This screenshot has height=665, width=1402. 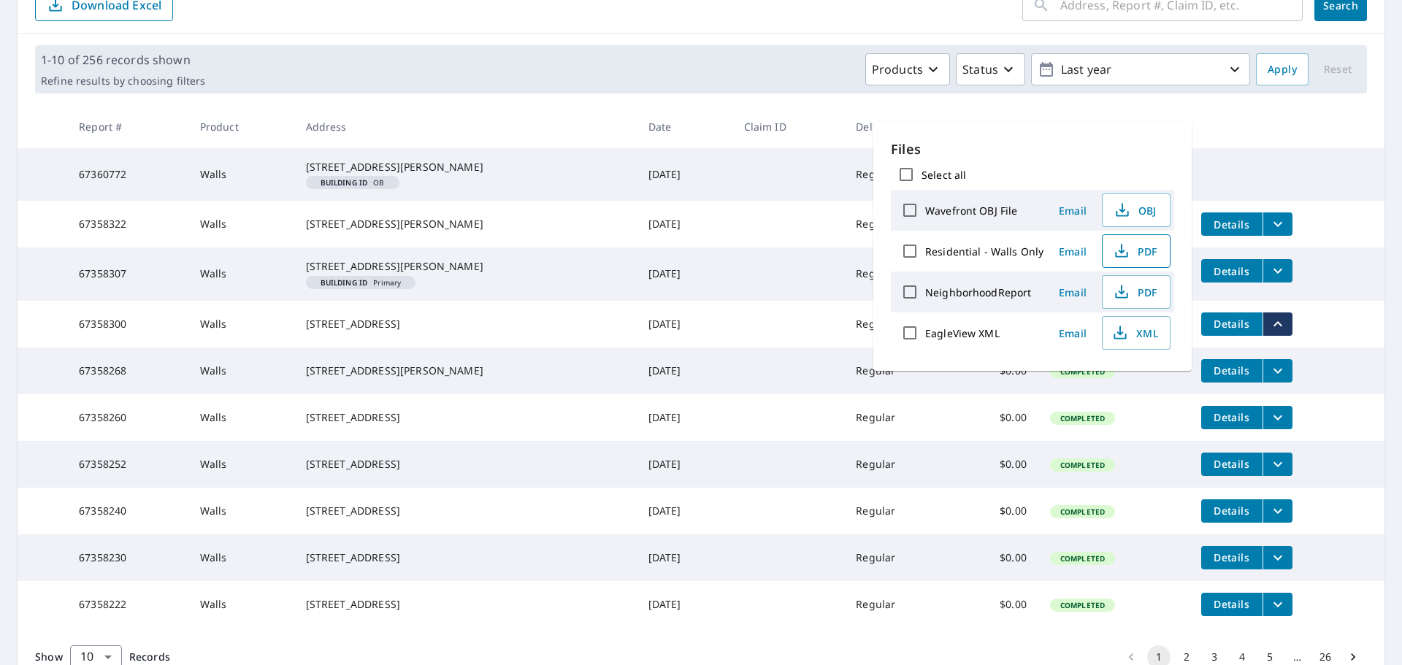 I want to click on span: XML, so click(x=1134, y=333).